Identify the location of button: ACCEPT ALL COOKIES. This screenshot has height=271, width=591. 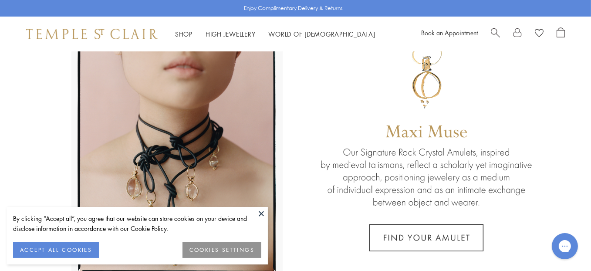
(56, 250).